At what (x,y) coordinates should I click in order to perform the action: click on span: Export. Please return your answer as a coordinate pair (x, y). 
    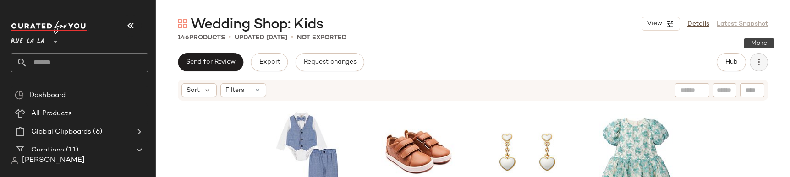
    Looking at the image, I should click on (269, 62).